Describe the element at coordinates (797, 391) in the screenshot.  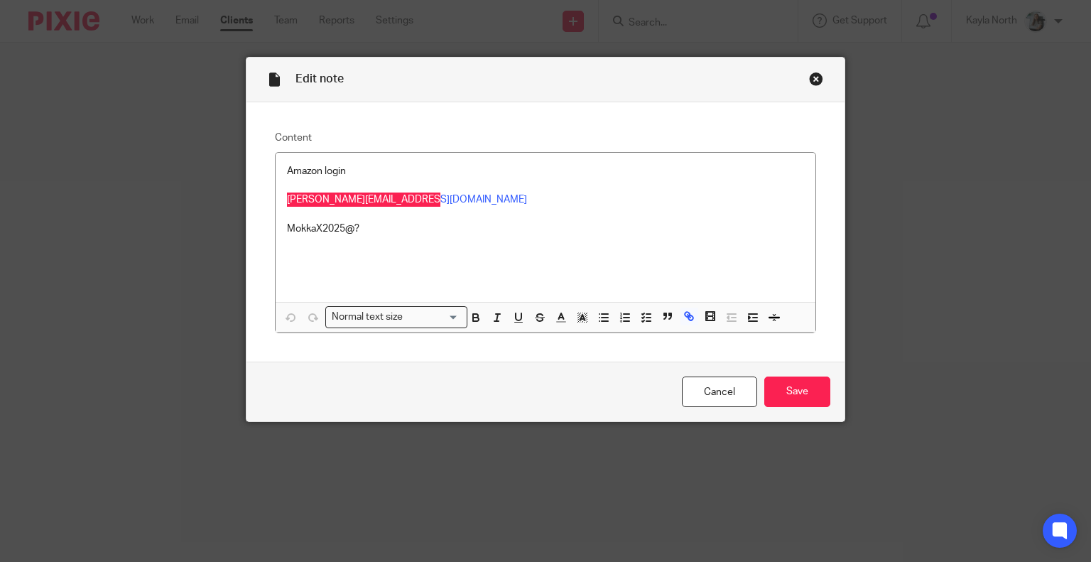
I see `input: Save` at that location.